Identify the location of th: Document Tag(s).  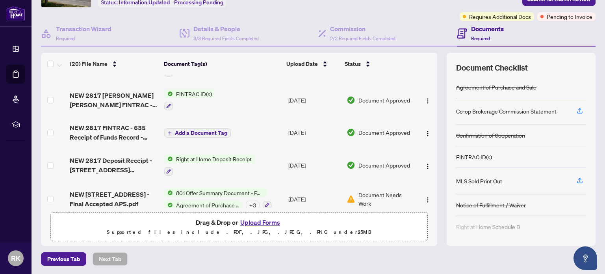
(222, 64).